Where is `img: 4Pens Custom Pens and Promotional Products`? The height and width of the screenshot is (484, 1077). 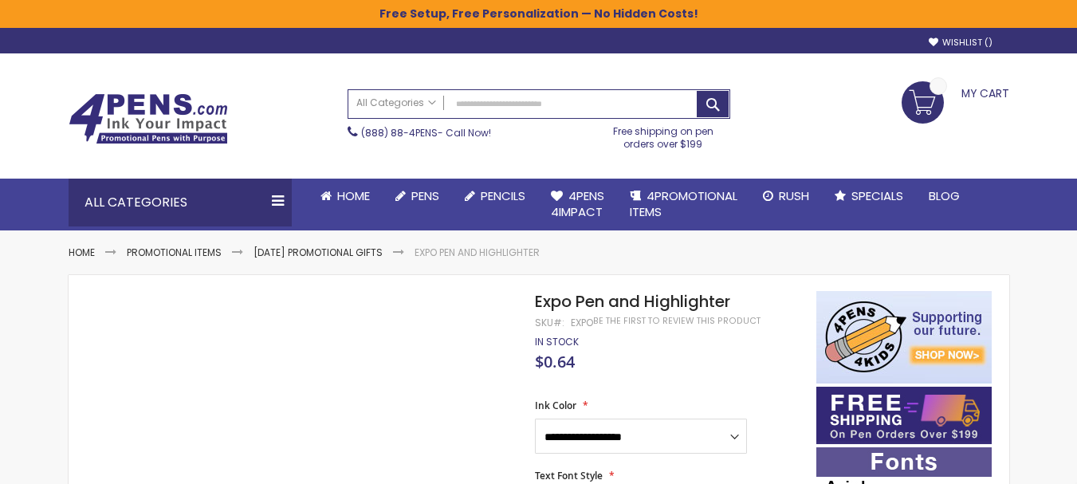
img: 4Pens Custom Pens and Promotional Products is located at coordinates (148, 119).